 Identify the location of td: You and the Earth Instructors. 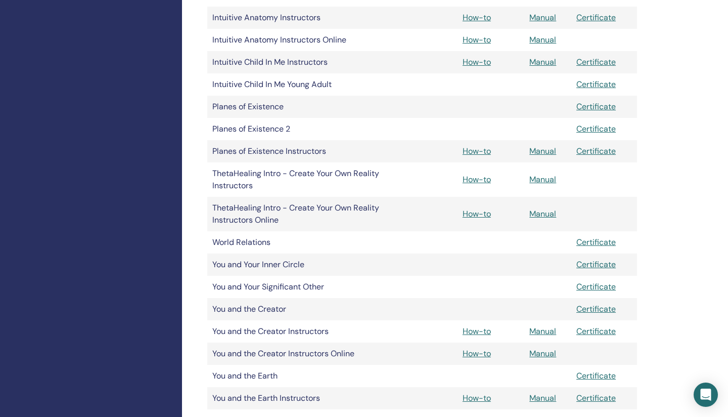
(298, 398).